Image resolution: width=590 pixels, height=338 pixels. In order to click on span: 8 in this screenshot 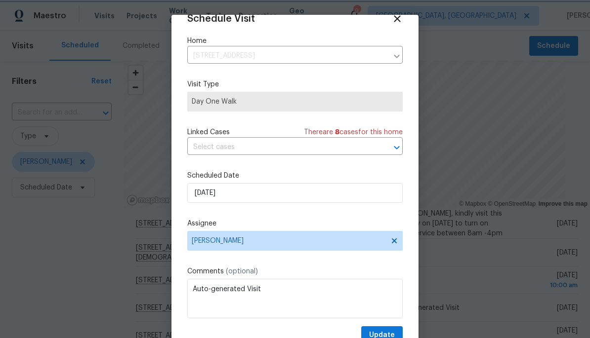, I will do `click(337, 132)`.